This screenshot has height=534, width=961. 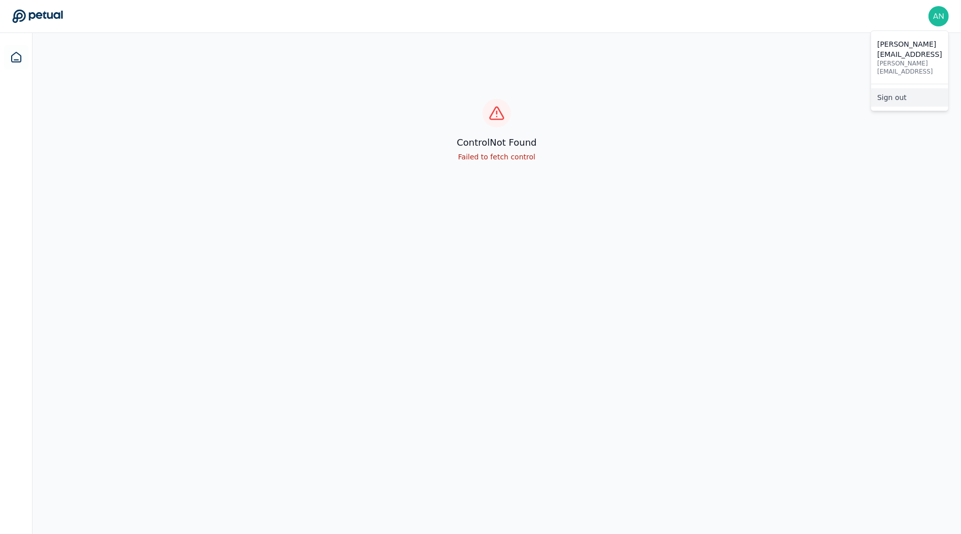 I want to click on a: Go to Dashboard, so click(x=38, y=16).